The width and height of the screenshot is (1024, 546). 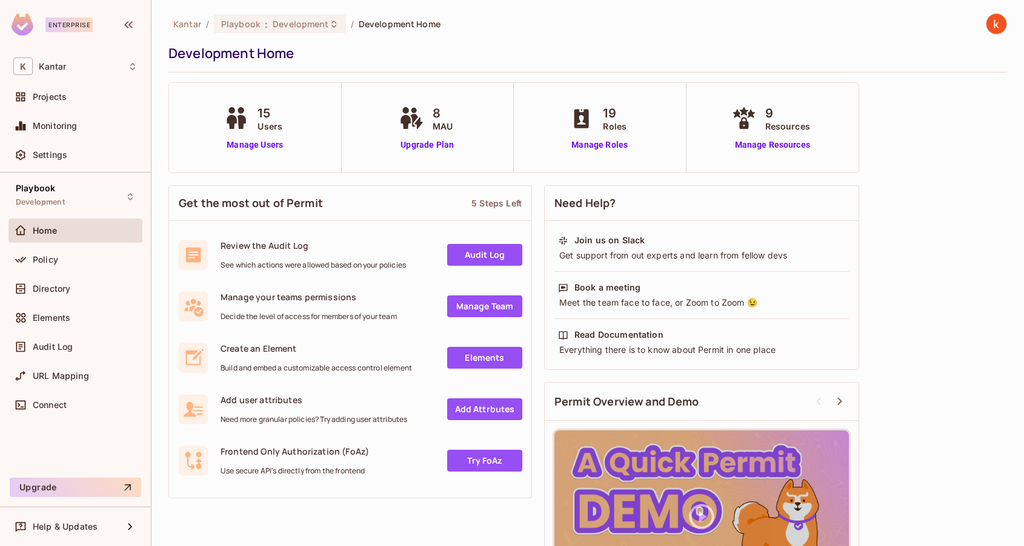 What do you see at coordinates (61, 376) in the screenshot?
I see `span: URL Mapping` at bounding box center [61, 376].